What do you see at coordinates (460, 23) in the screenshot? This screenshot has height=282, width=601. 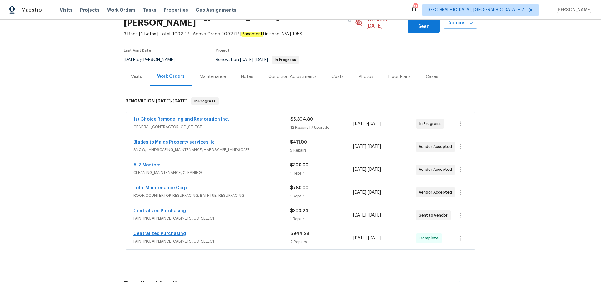 I see `button: Actions` at bounding box center [460, 23].